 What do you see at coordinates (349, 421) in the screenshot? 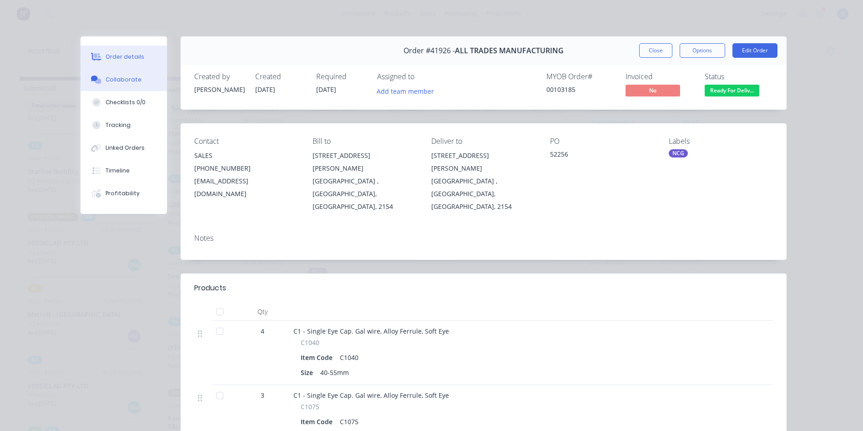
I see `div: C1075` at bounding box center [349, 421].